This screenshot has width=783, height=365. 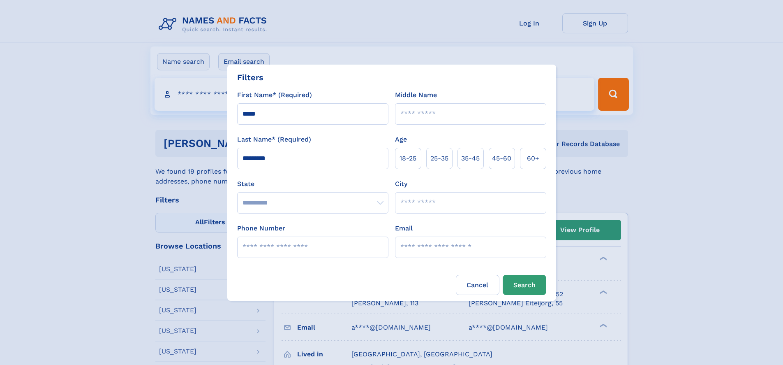 What do you see at coordinates (401, 139) in the screenshot?
I see `label: Age` at bounding box center [401, 139].